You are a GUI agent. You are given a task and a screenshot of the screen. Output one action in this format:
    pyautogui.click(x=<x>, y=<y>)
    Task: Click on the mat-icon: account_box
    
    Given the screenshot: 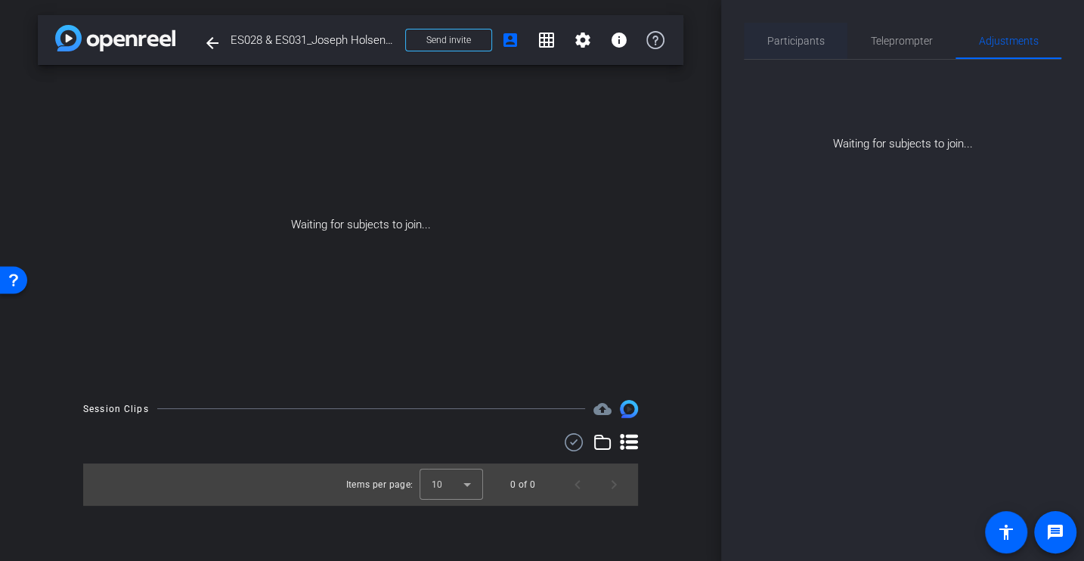 What is the action you would take?
    pyautogui.click(x=510, y=40)
    